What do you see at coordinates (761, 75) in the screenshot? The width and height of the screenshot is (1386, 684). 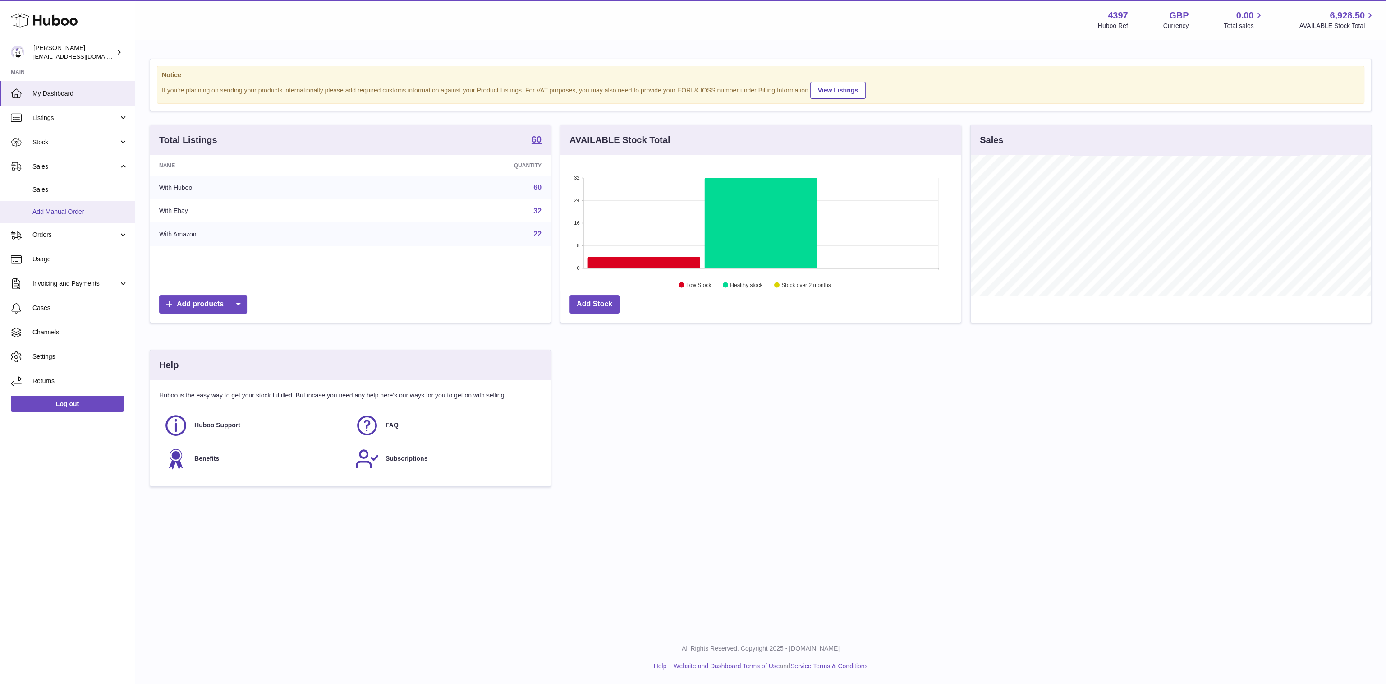 I see `strong: Notice` at bounding box center [761, 75].